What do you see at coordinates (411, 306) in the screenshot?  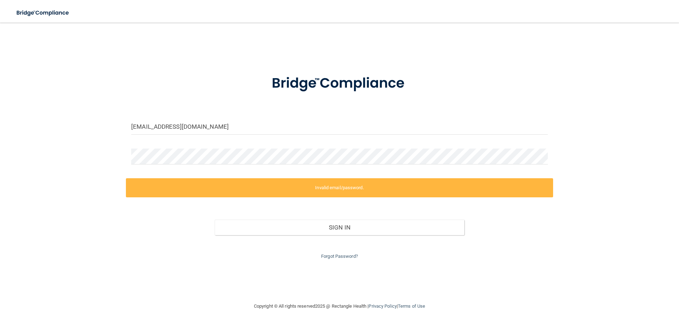 I see `a: Terms of Use` at bounding box center [411, 306].